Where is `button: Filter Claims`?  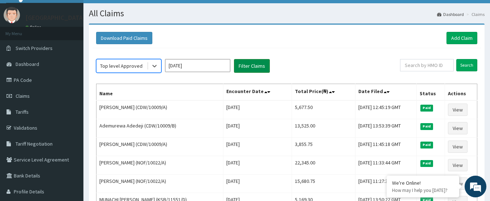
button: Filter Claims is located at coordinates (252, 66).